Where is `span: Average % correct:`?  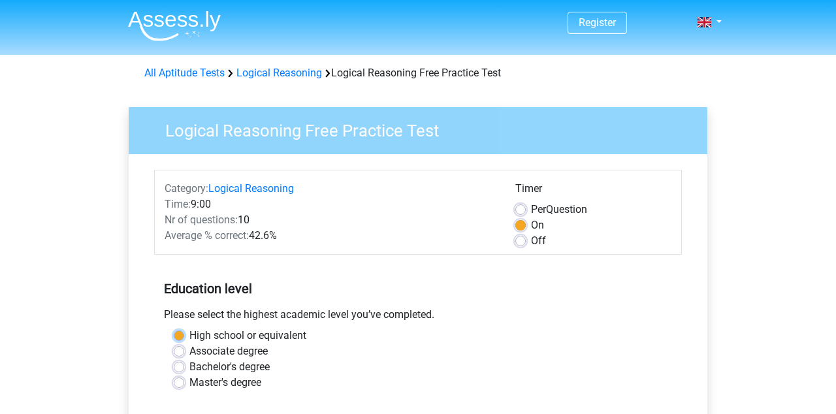 span: Average % correct: is located at coordinates (206, 235).